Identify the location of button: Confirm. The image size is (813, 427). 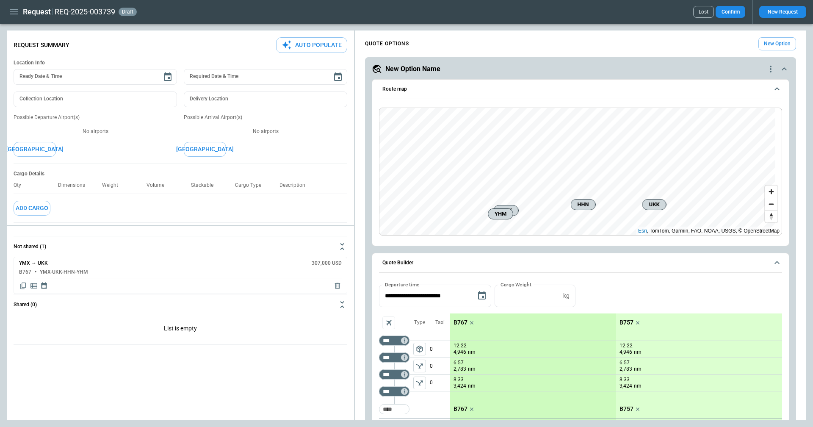
(731, 12).